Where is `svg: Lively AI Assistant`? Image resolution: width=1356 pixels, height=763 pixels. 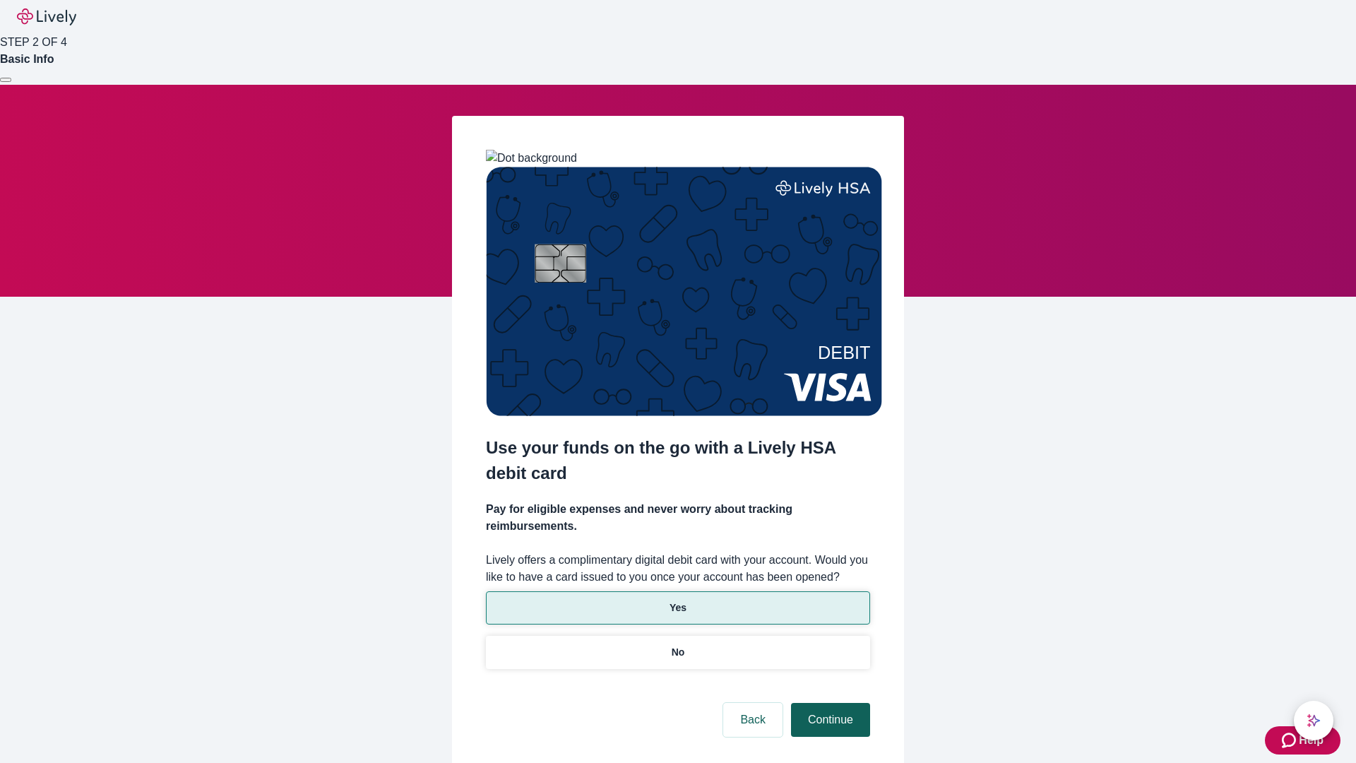
svg: Lively AI Assistant is located at coordinates (1314, 721).